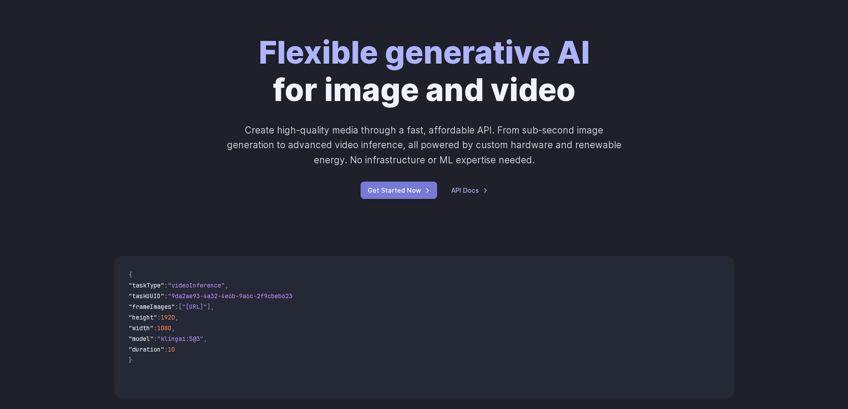 The width and height of the screenshot is (848, 409). What do you see at coordinates (196, 285) in the screenshot?
I see `span: "videoInference"` at bounding box center [196, 285].